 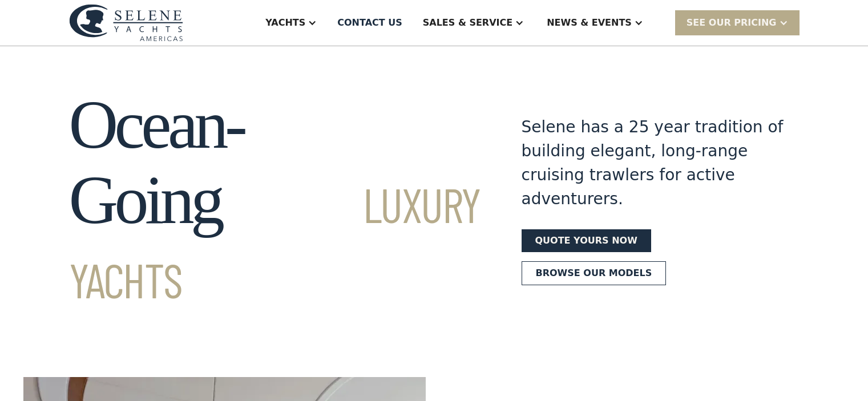 What do you see at coordinates (586, 241) in the screenshot?
I see `a: Quote yours now` at bounding box center [586, 241].